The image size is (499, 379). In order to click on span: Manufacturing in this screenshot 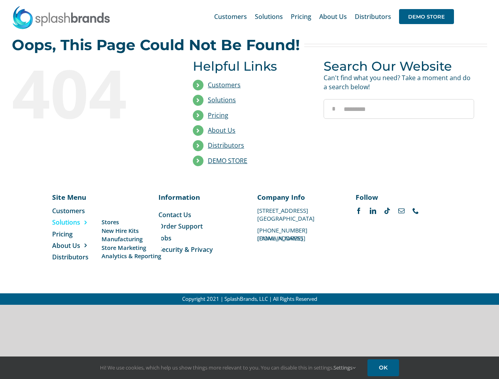, I will do `click(122, 239)`.